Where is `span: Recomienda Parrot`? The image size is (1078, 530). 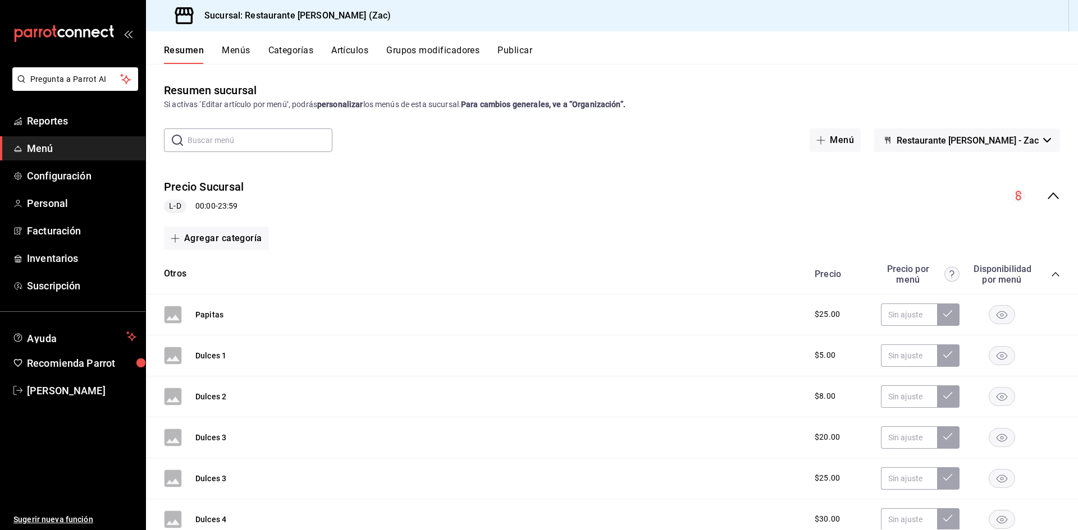 span: Recomienda Parrot is located at coordinates (81, 363).